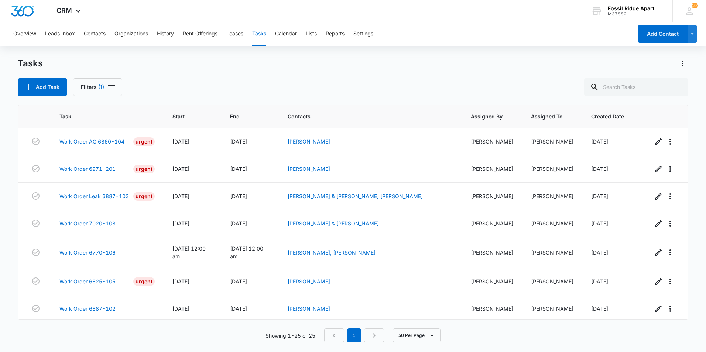 This screenshot has height=352, width=706. I want to click on span: CRM, so click(64, 10).